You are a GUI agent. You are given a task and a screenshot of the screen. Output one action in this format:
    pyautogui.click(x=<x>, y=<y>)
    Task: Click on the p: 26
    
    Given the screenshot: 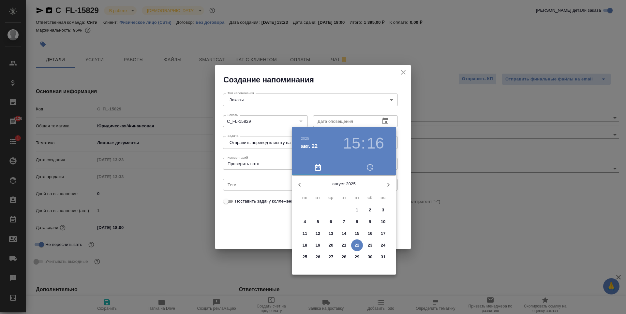 What is the action you would take?
    pyautogui.click(x=318, y=257)
    